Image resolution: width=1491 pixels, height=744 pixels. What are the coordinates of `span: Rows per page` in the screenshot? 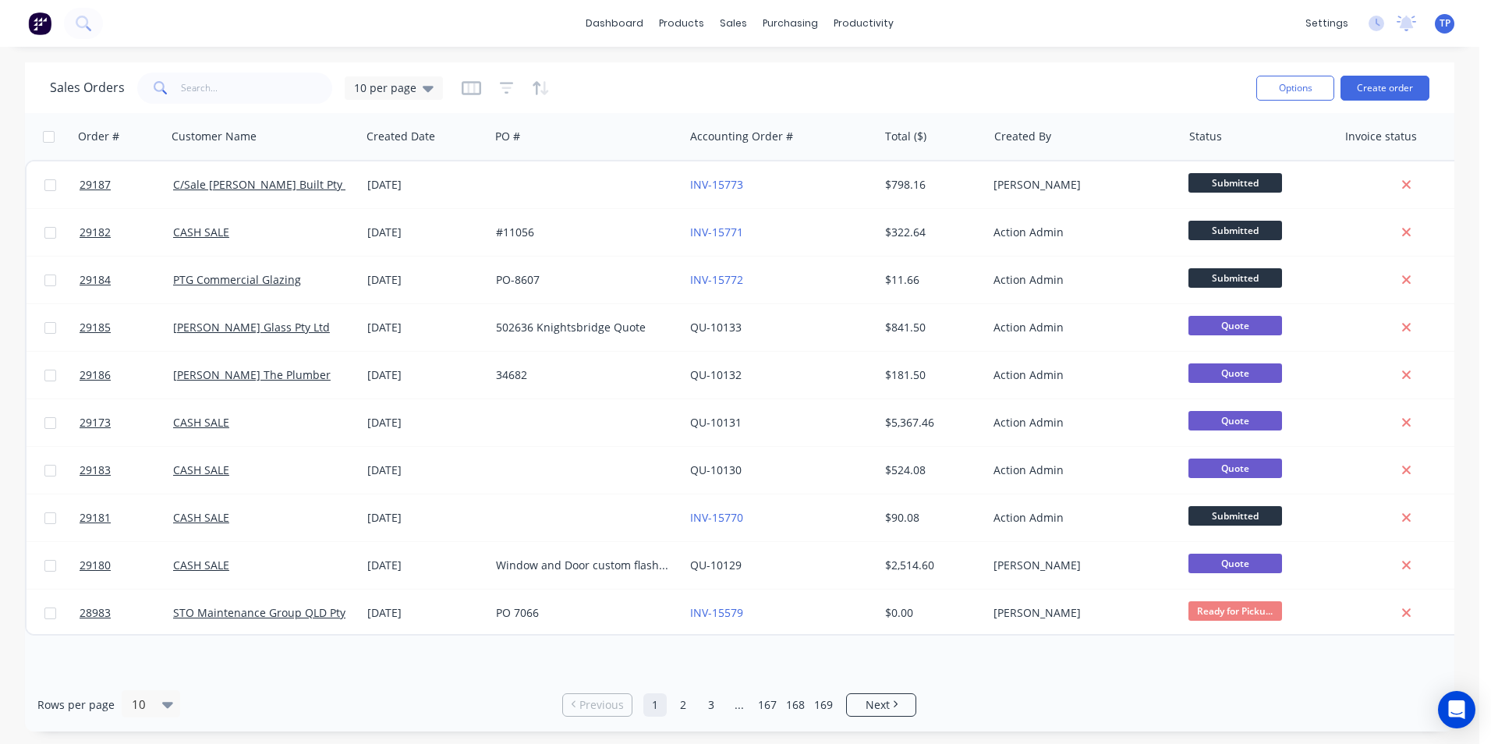 It's located at (76, 705).